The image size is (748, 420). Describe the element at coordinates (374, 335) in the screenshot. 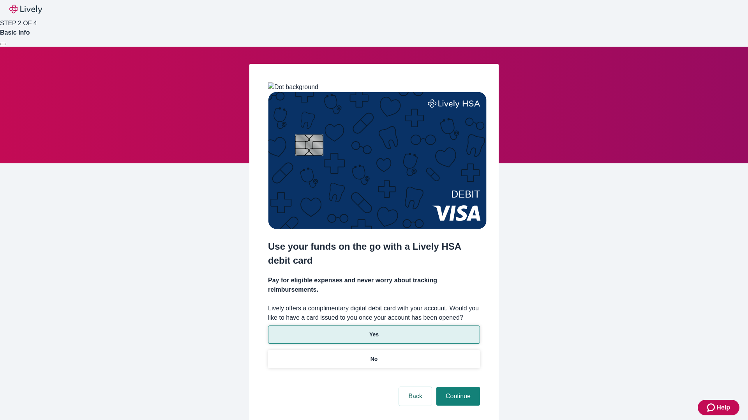

I see `p: Yes` at that location.